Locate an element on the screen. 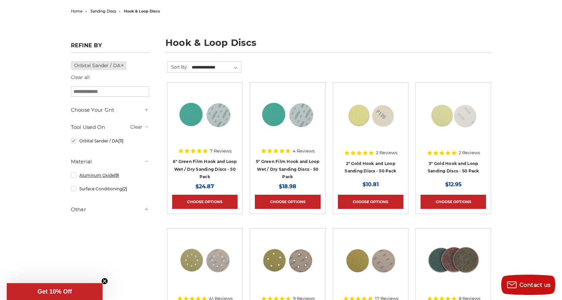 The width and height of the screenshot is (562, 300). span: Get 10% Off is located at coordinates (55, 292).